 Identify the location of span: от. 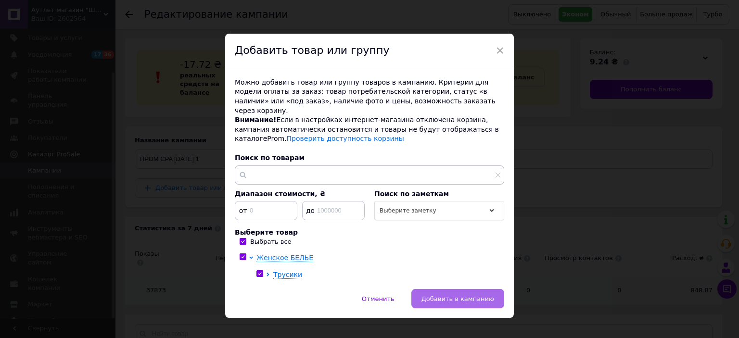
(242, 211).